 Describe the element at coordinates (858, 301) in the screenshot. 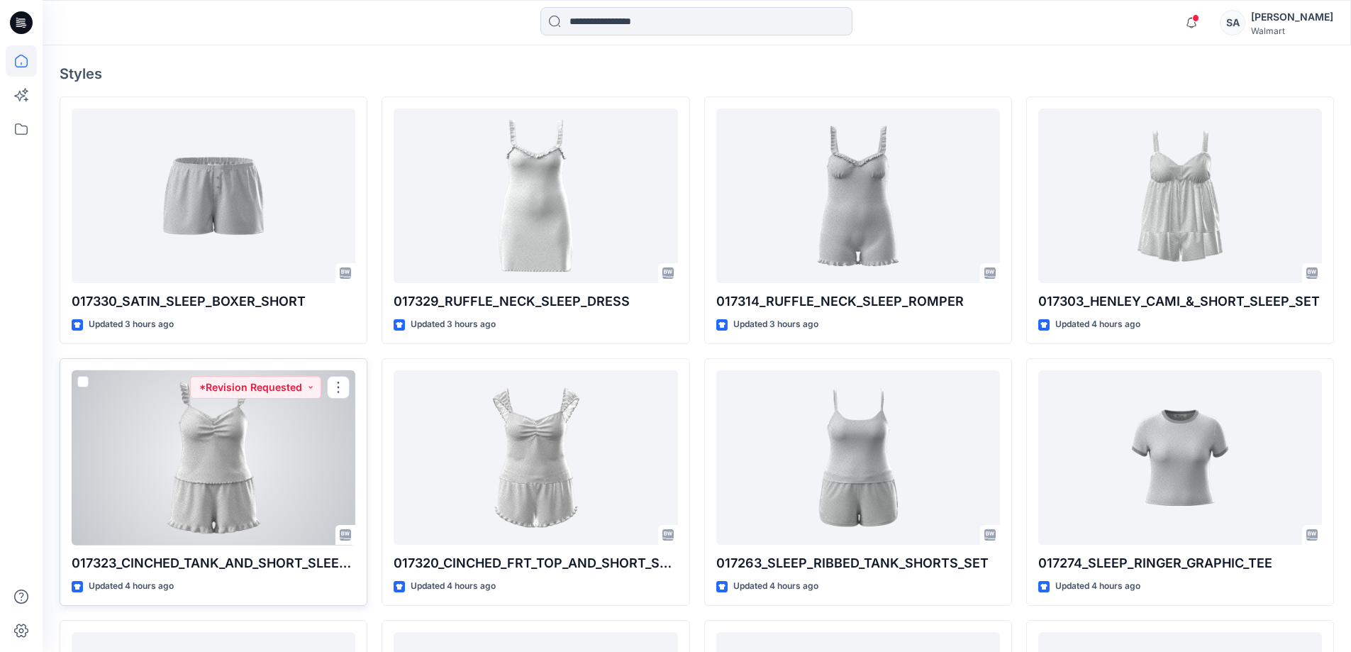

I see `p: 017314_RUFFLE_NECK_SLEEP_ROMPER` at that location.